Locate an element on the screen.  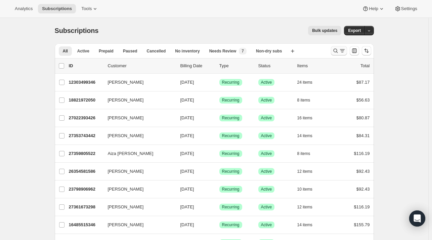
p: 27022393426 is located at coordinates (86, 118).